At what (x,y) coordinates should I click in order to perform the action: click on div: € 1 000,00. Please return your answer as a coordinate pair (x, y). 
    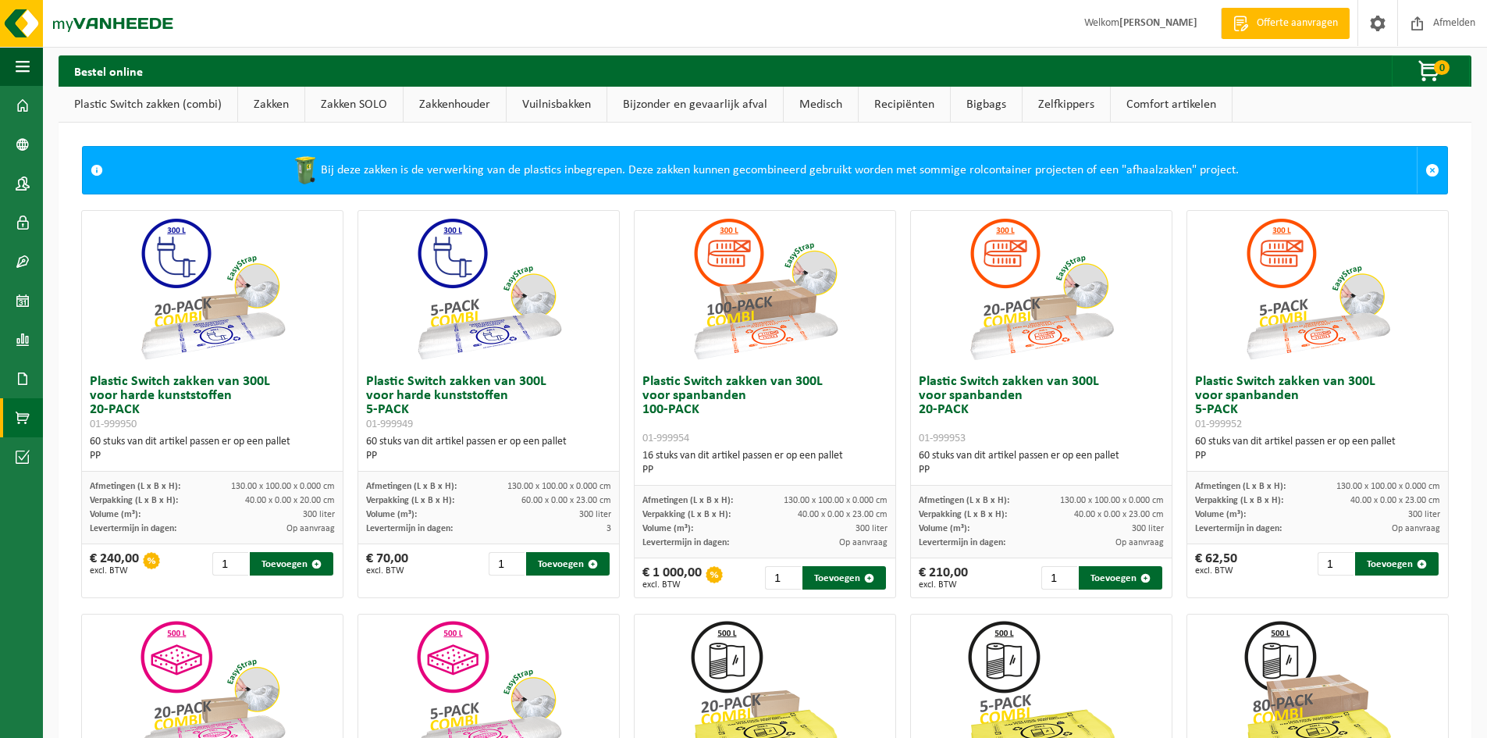
    Looking at the image, I should click on (672, 578).